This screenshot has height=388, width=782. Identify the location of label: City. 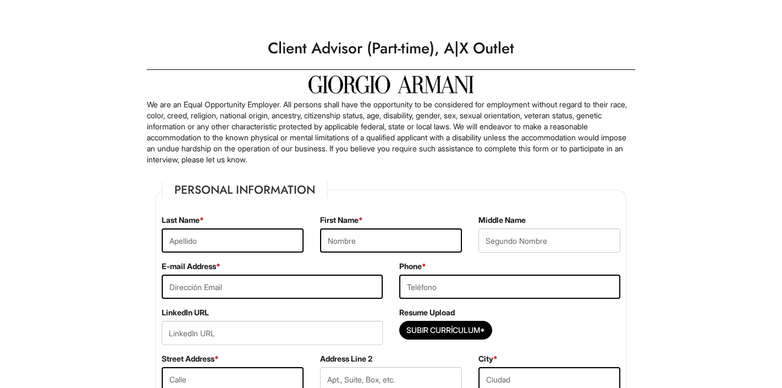
(488, 359).